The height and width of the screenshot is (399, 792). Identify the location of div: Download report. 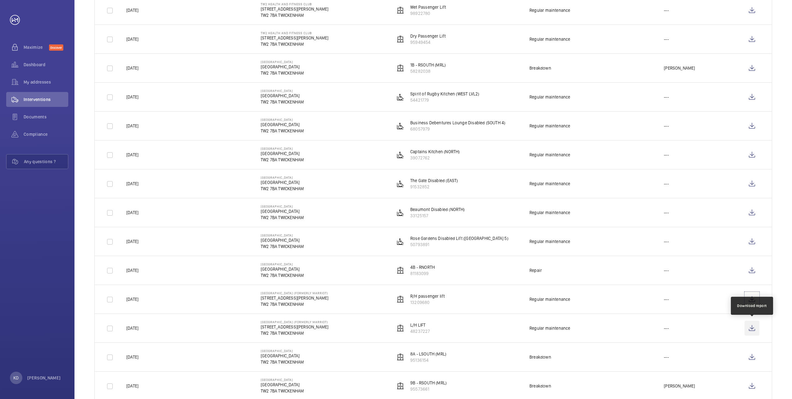
(752, 305).